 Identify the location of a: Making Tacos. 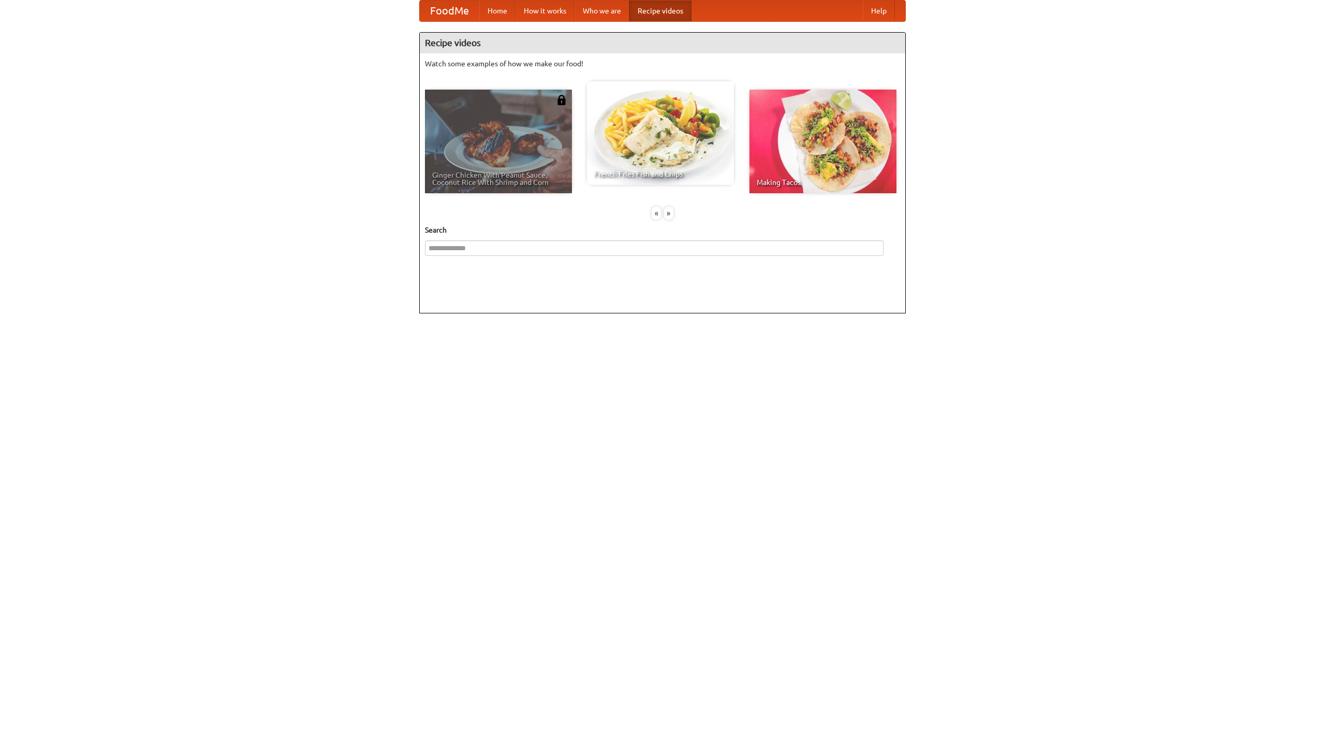
(823, 141).